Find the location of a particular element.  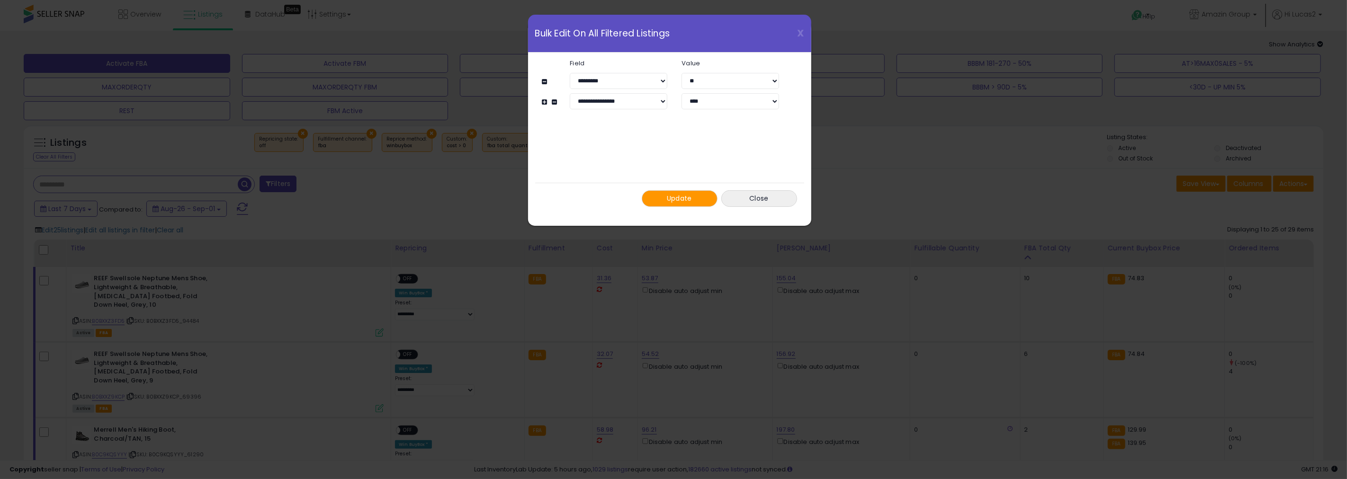

button: Close is located at coordinates (759, 198).